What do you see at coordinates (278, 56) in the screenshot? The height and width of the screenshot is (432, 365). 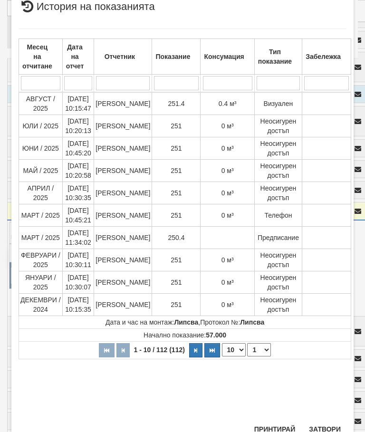 I see `th: Тип показание: No sort applied, activate to apply an ascending sort` at bounding box center [278, 56].